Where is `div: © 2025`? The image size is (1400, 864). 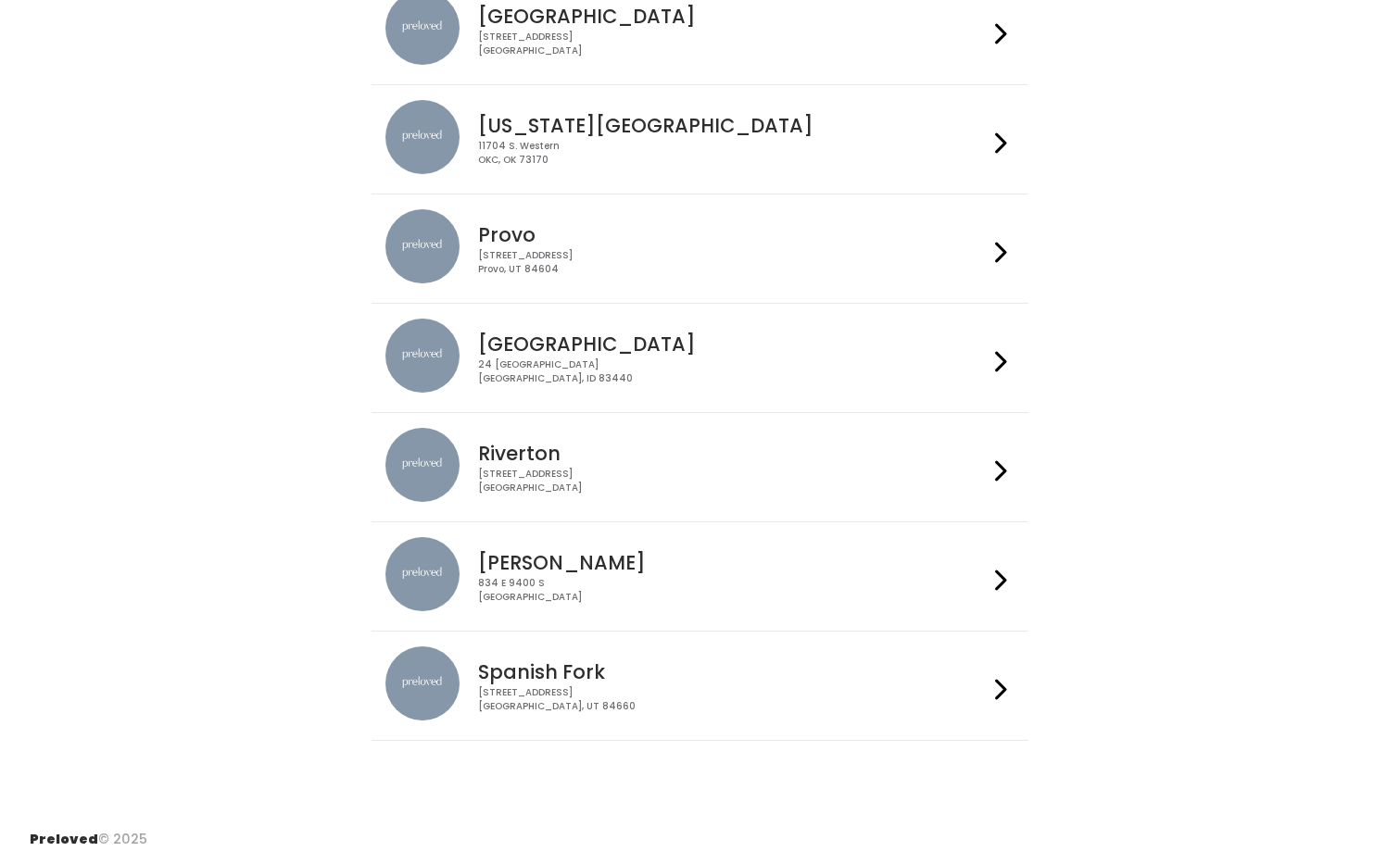 div: © 2025 is located at coordinates (88, 831).